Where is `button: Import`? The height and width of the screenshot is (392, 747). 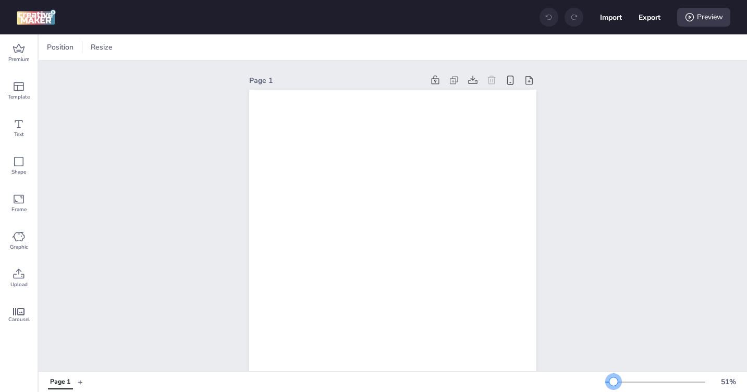 button: Import is located at coordinates (611, 17).